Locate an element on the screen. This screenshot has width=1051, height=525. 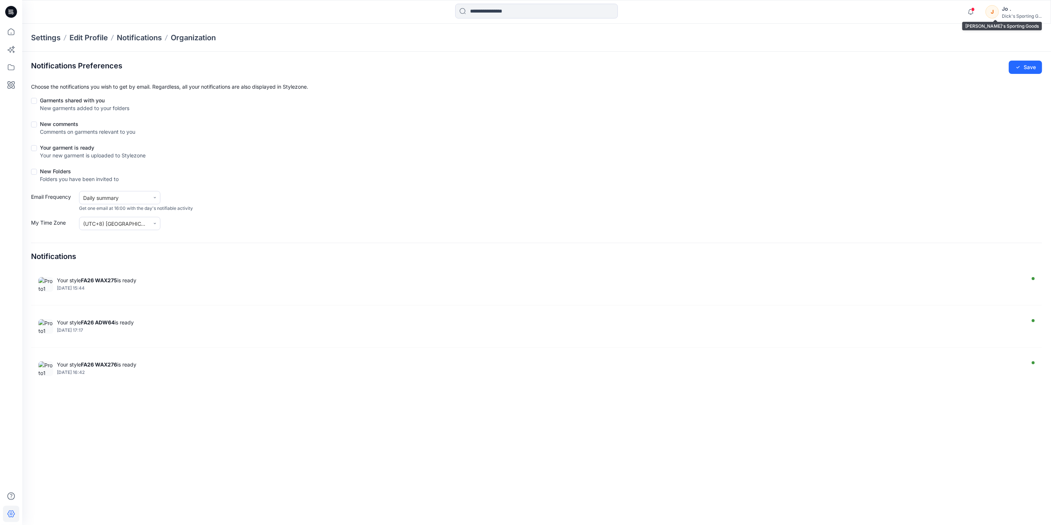
div: Your new garment is uploaded to Stylezone is located at coordinates (93, 155).